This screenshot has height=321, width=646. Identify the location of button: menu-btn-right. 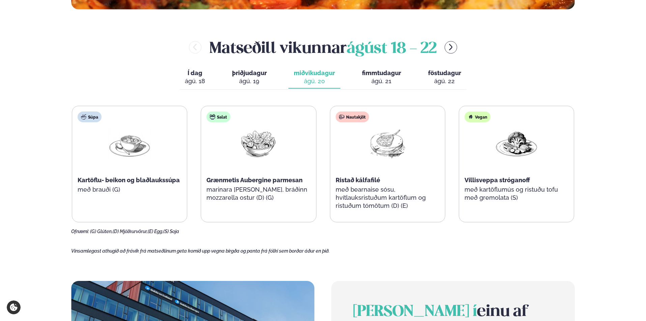
(450, 47).